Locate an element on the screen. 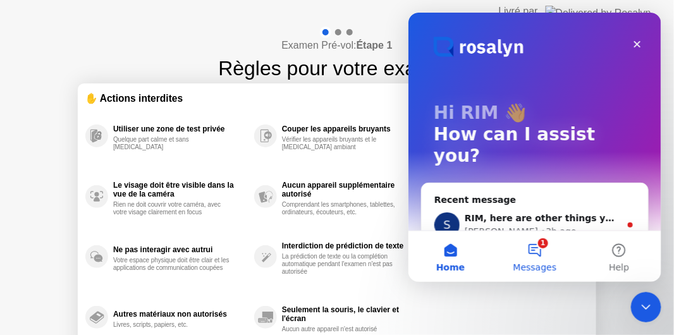  h4: Examen Pré-vol: is located at coordinates (337, 46).